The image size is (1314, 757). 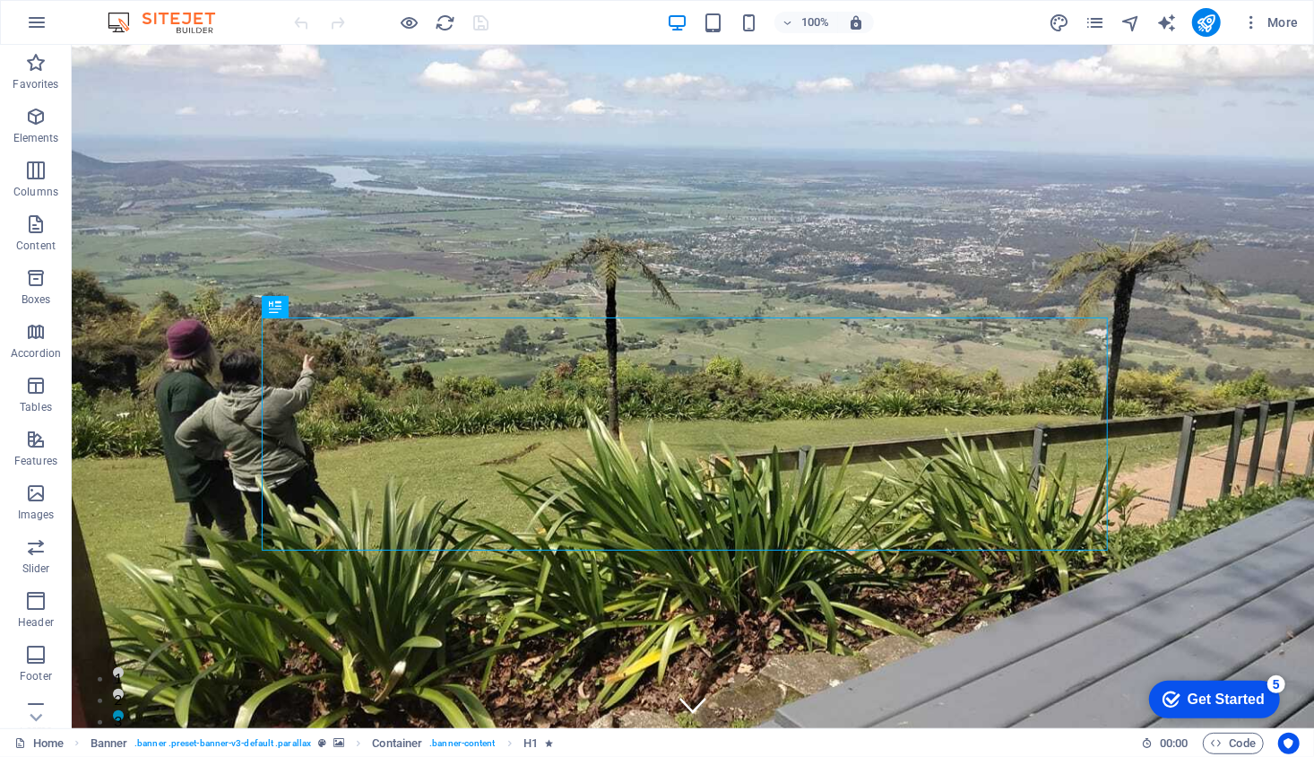 What do you see at coordinates (35, 84) in the screenshot?
I see `p: Favorites` at bounding box center [35, 84].